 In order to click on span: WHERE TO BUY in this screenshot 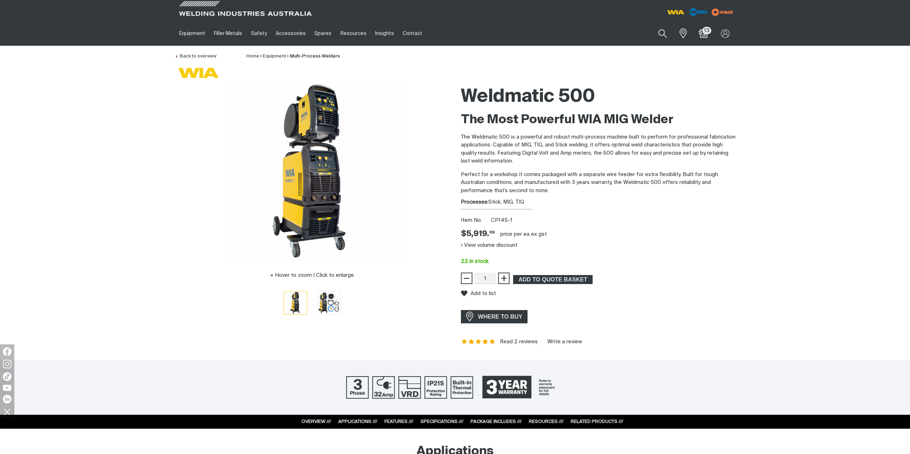, I will do `click(500, 317)`.